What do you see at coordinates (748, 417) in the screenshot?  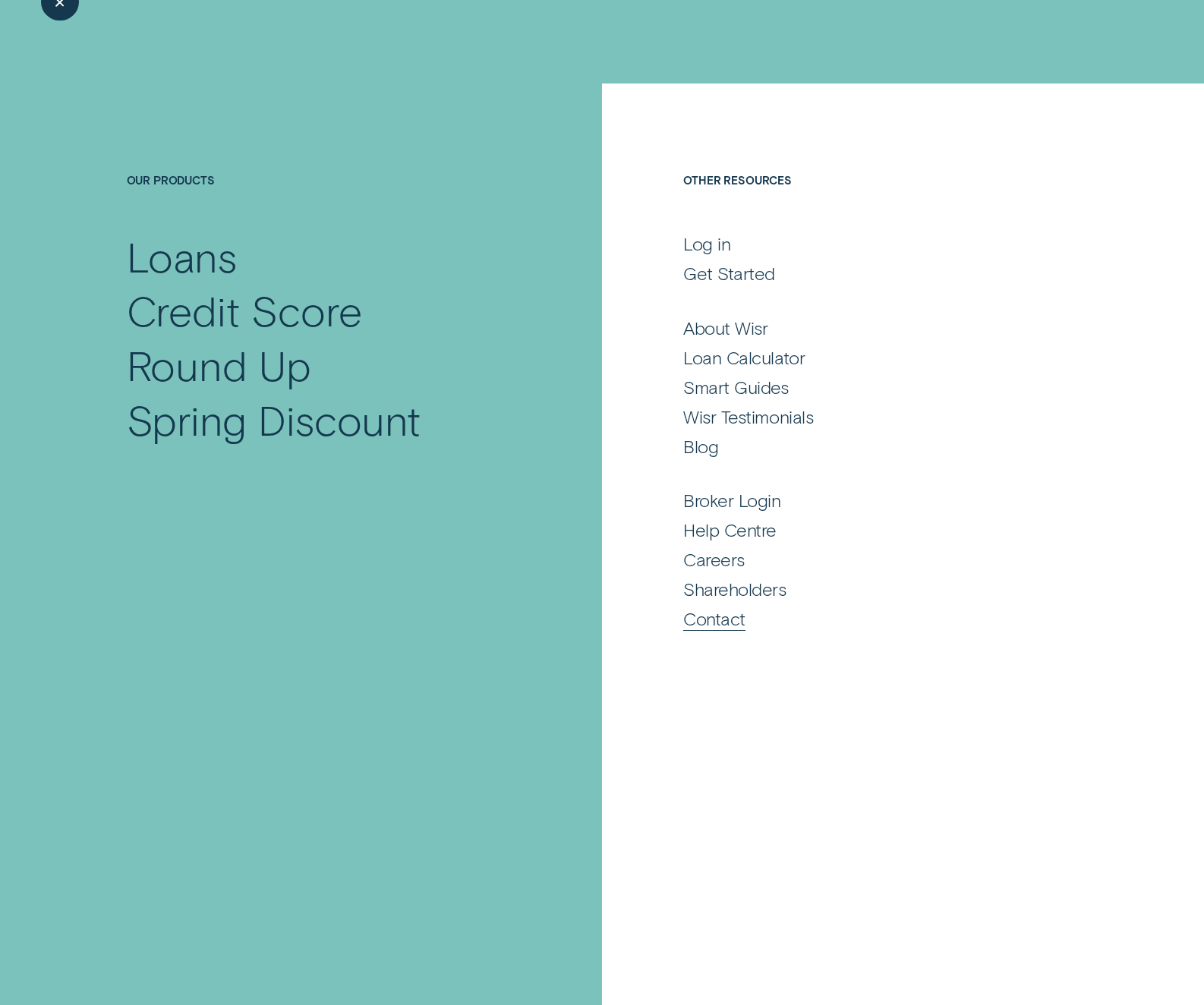 I see `div: Wisr Testimonials` at bounding box center [748, 417].